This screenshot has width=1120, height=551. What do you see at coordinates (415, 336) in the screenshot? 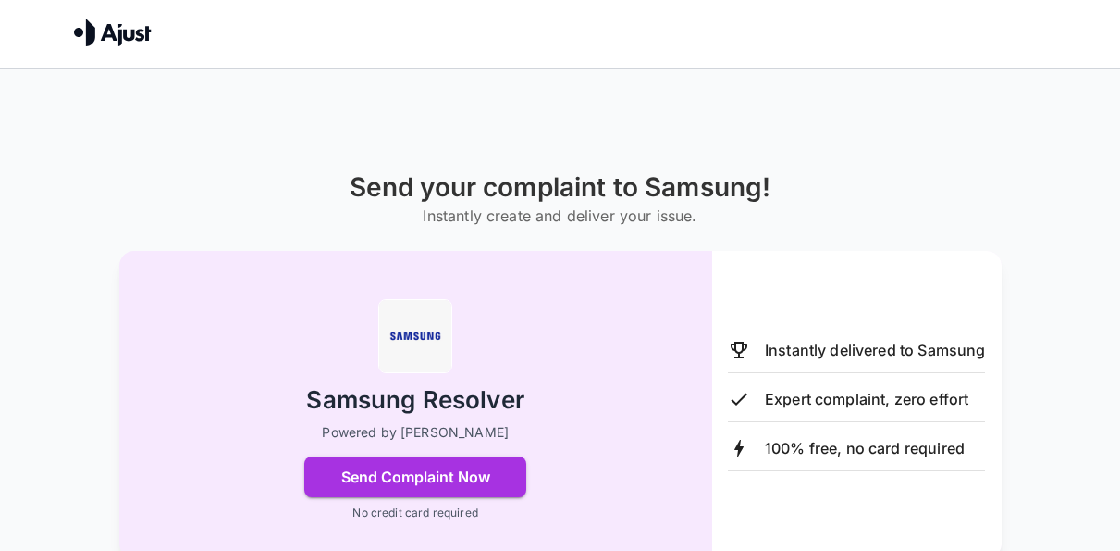
I see `img: Samsung` at bounding box center [415, 336].